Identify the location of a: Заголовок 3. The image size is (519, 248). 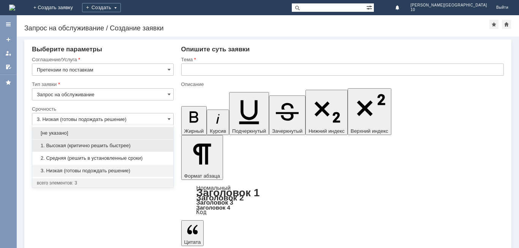
(215, 202).